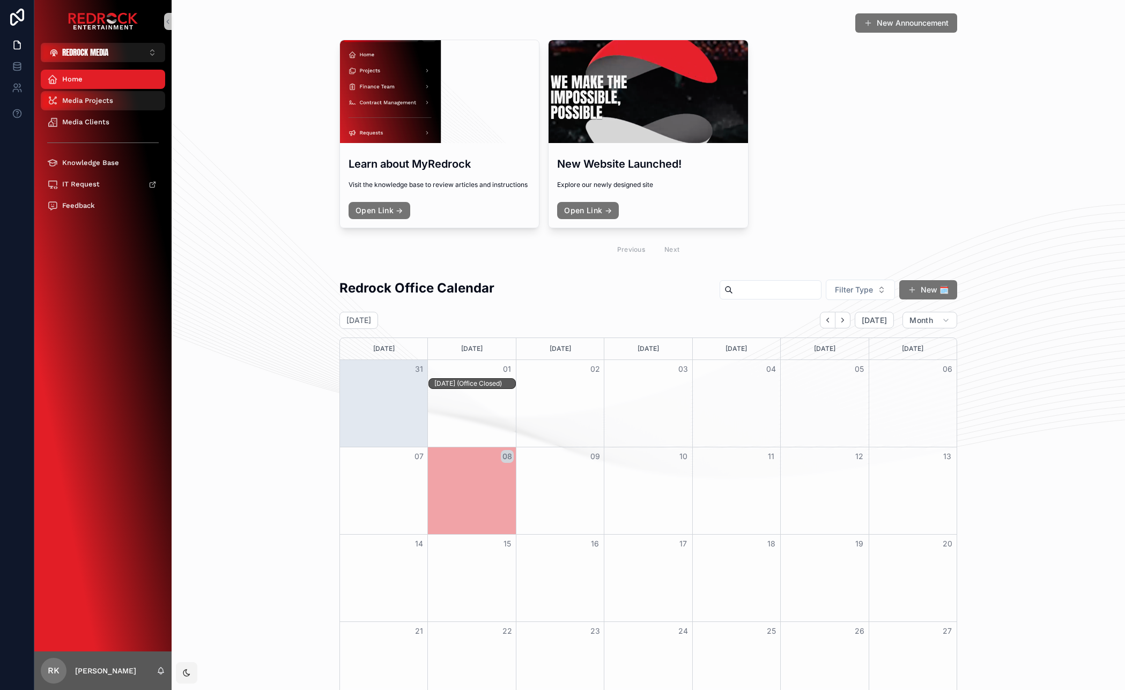 The height and width of the screenshot is (690, 1125). Describe the element at coordinates (419, 369) in the screenshot. I see `button: 31` at that location.